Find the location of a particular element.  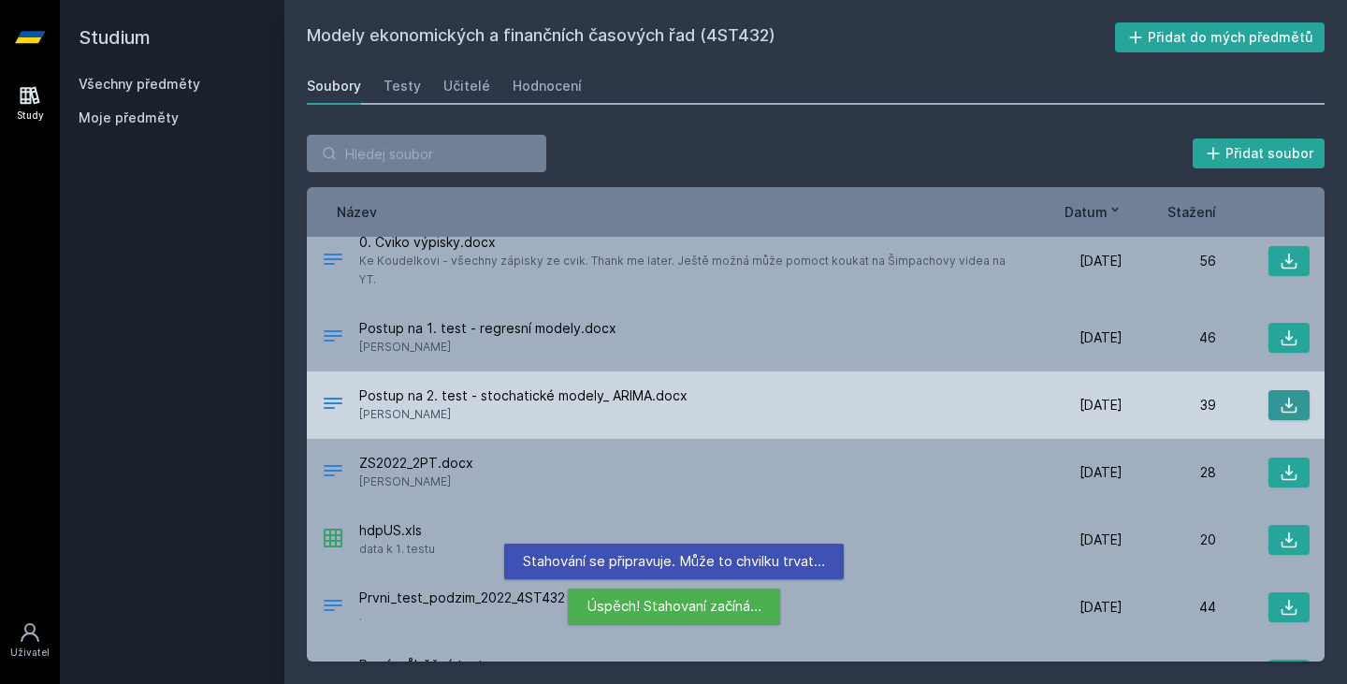

div: Study is located at coordinates (30, 115).